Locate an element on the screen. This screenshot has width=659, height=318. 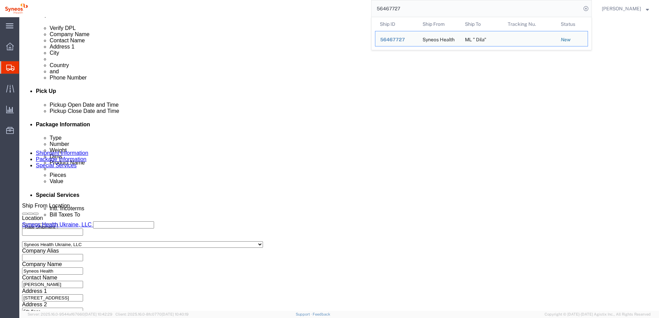
span: Natan Tateishi is located at coordinates (621, 9).